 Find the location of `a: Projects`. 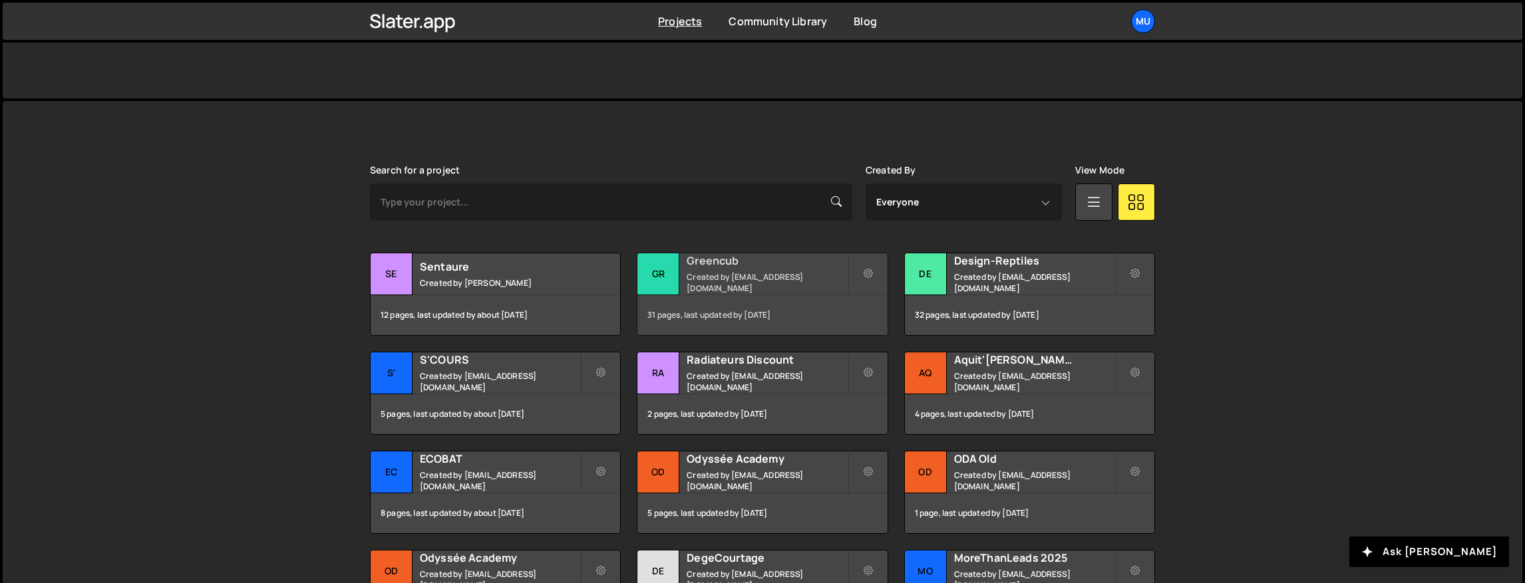

a: Projects is located at coordinates (680, 21).